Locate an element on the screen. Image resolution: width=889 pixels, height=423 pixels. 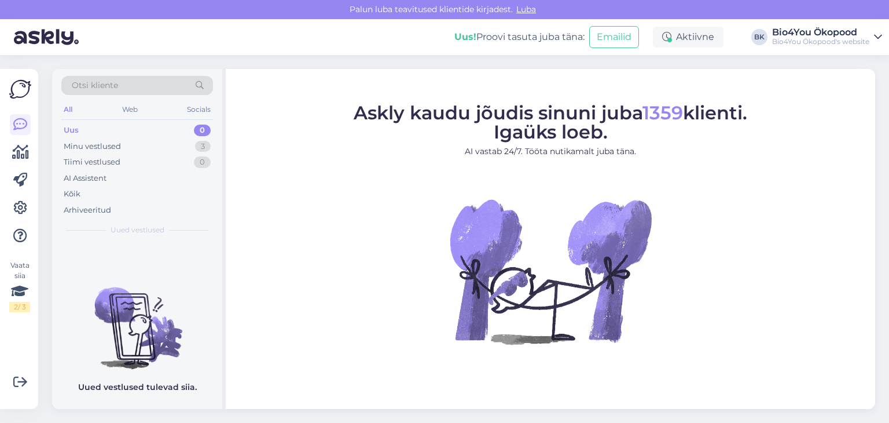
div: Tiimi vestlused is located at coordinates (92, 162).